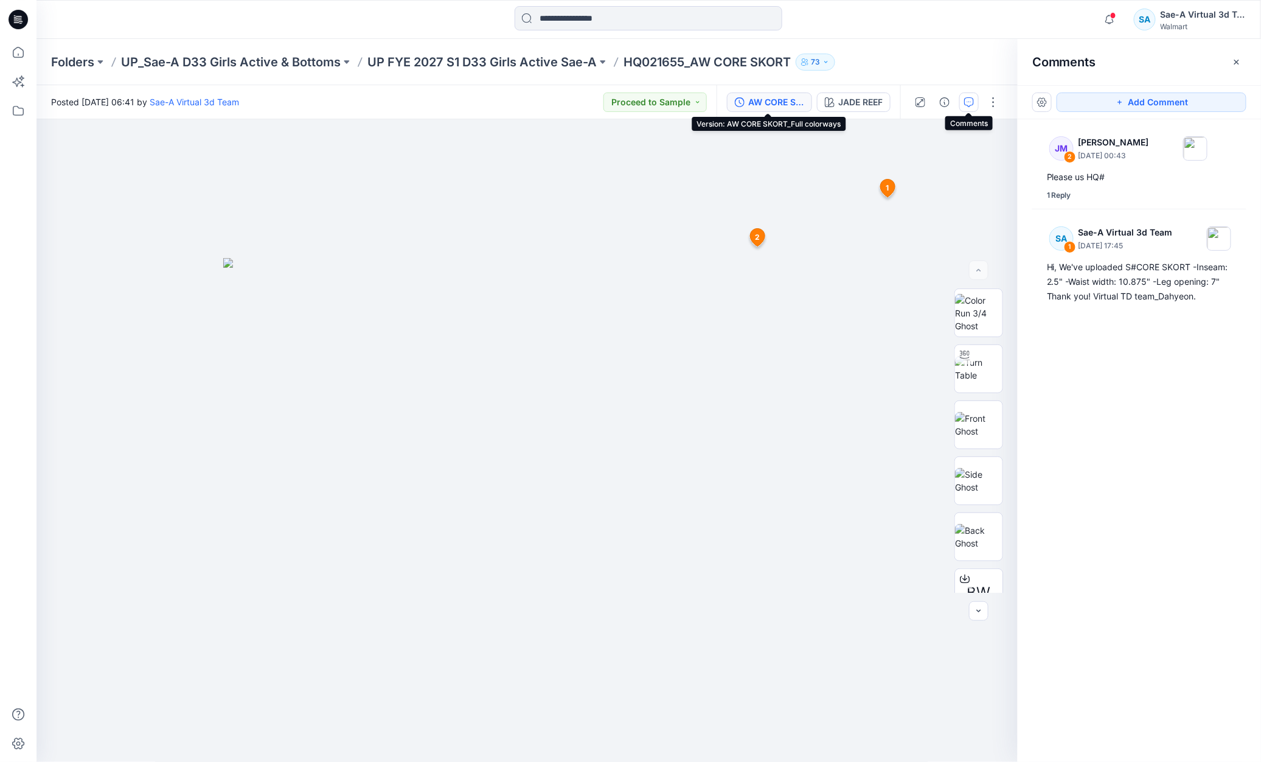 The height and width of the screenshot is (762, 1261). What do you see at coordinates (1203, 26) in the screenshot?
I see `div: Walmart` at bounding box center [1203, 26].